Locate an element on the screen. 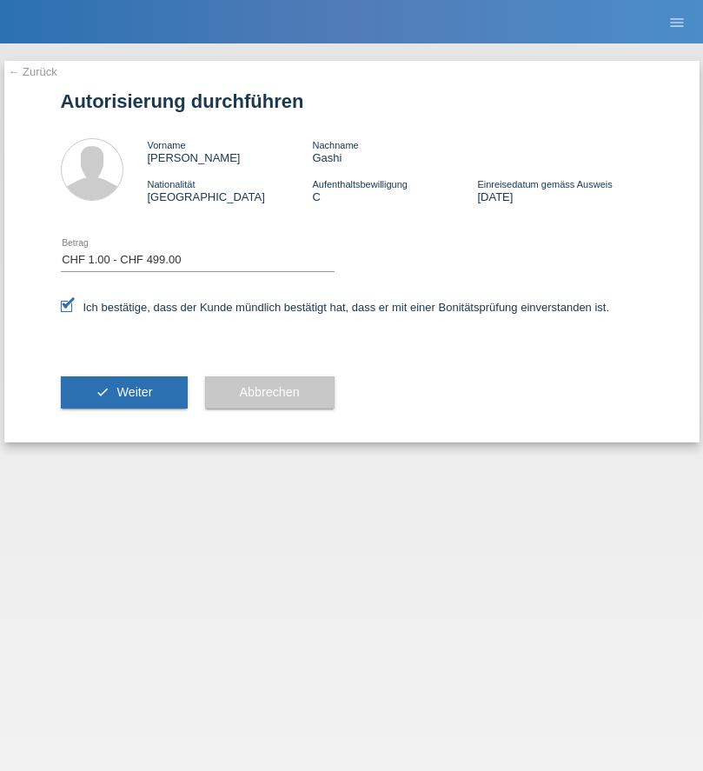  span: Nachname is located at coordinates (335, 145).